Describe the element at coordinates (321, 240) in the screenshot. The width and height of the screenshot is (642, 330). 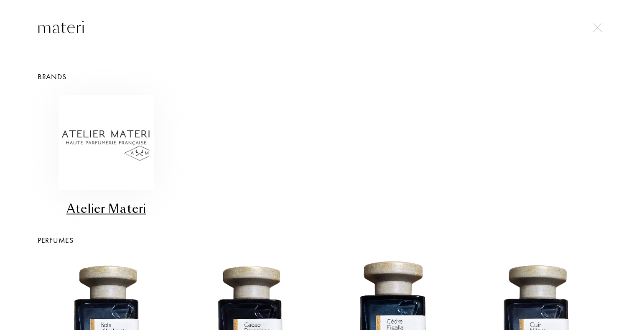
I see `div: Perfumes` at that location.